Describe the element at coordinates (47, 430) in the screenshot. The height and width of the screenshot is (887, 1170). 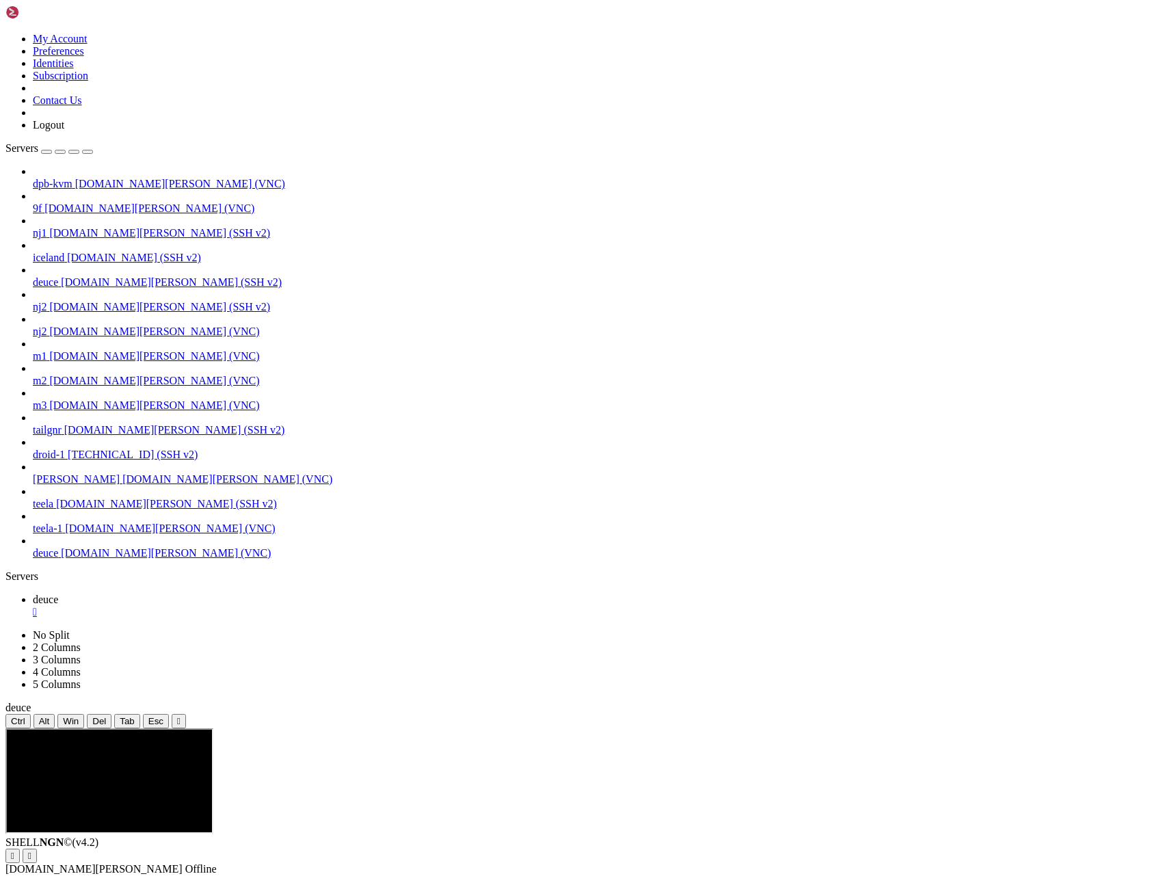
I see `span: tailgnr` at that location.